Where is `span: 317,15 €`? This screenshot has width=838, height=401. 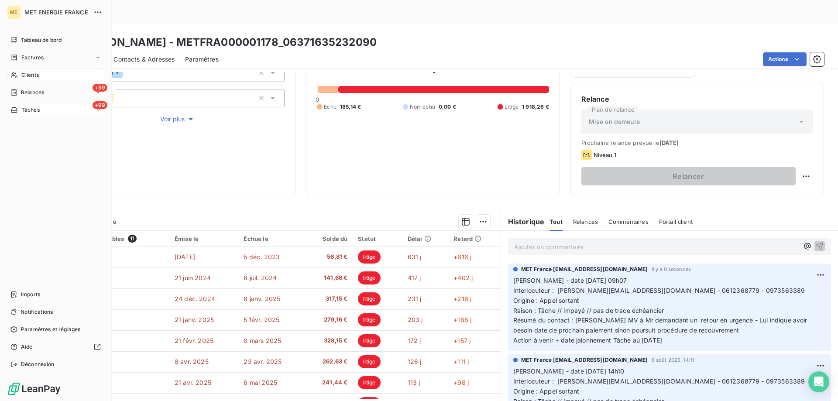
span: 317,15 € is located at coordinates (329, 299).